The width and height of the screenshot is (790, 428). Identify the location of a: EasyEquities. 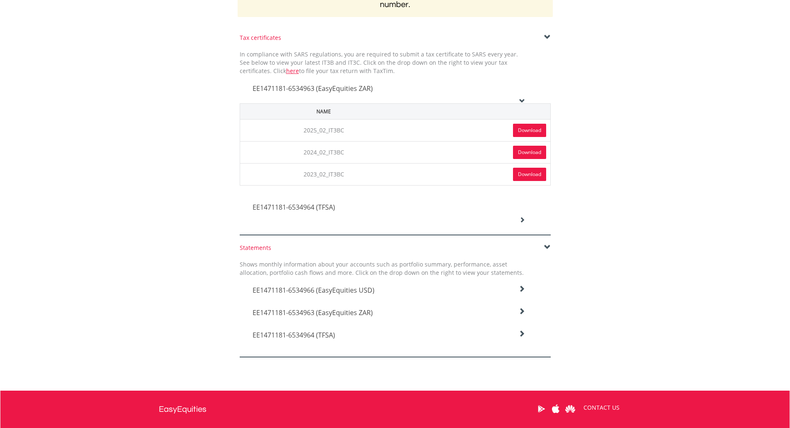
(182, 409).